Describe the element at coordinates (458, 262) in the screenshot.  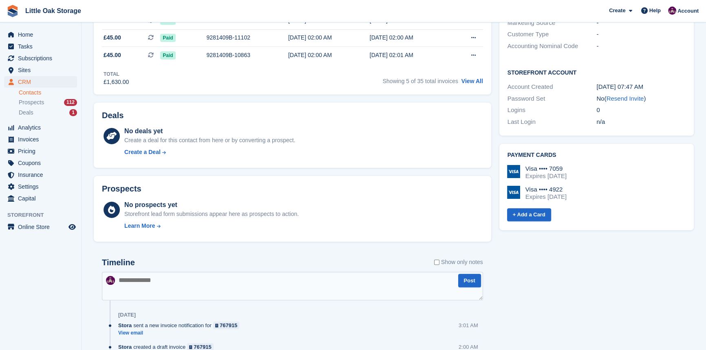
I see `label: Show only notes` at that location.